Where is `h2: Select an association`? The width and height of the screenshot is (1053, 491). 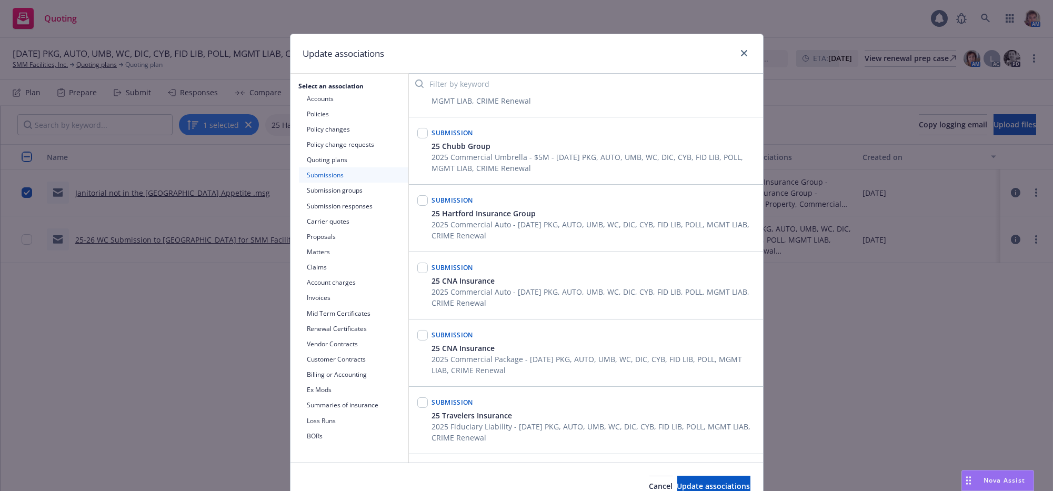 h2: Select an association is located at coordinates (349, 86).